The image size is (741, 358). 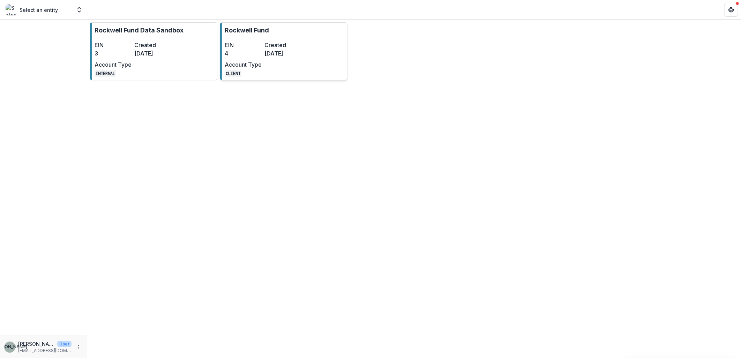 What do you see at coordinates (139, 30) in the screenshot?
I see `p: Rockwell Fund Data Sandbox` at bounding box center [139, 30].